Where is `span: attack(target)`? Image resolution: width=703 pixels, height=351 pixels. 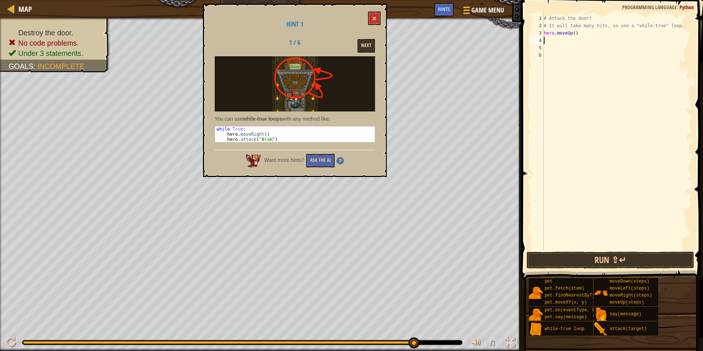
span: attack(target) is located at coordinates (628, 329).